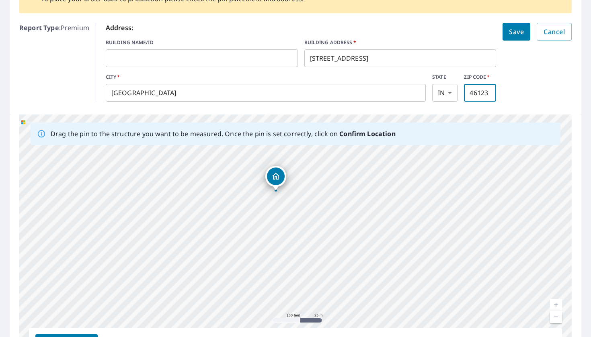 The image size is (591, 337). I want to click on label: CITY, so click(266, 77).